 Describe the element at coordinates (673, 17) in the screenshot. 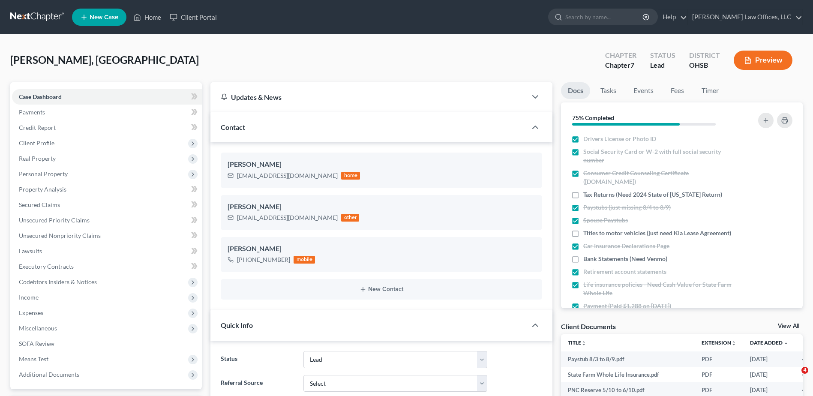

I see `a: Help` at that location.